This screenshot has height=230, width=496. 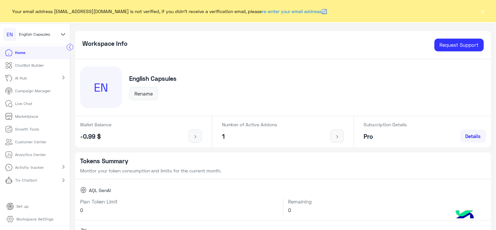 What do you see at coordinates (31, 155) in the screenshot?
I see `p: Analytics Center` at bounding box center [31, 155].